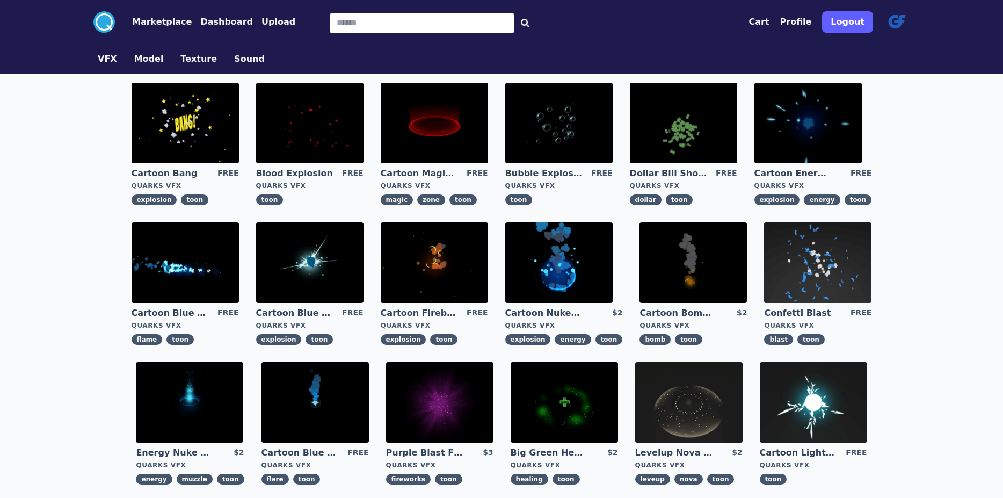  What do you see at coordinates (431, 200) in the screenshot?
I see `span: zone` at bounding box center [431, 200].